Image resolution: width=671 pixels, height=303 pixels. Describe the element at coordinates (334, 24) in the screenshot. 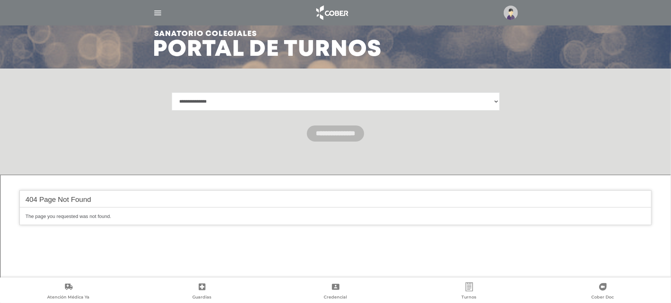

I see `h1: 404 Page Not Found` at that location.